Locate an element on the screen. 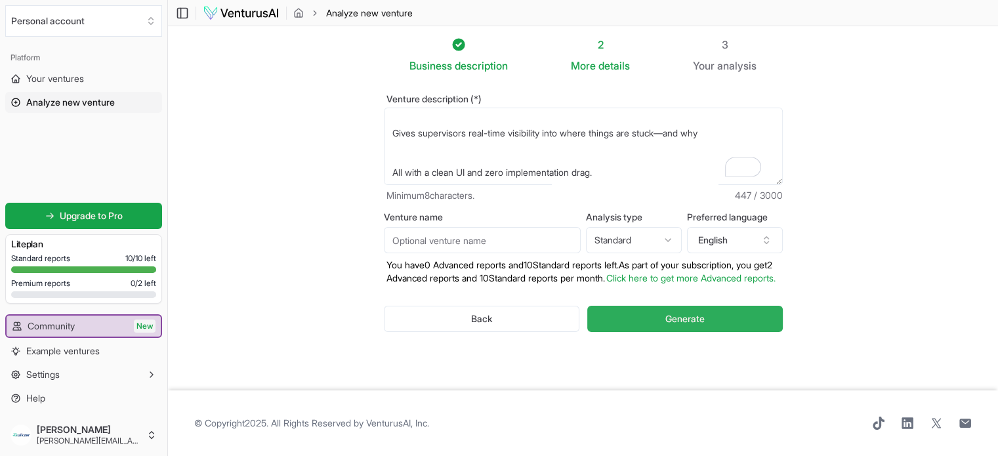 This screenshot has height=456, width=998. a: Click here to get more Advanced reports. is located at coordinates (691, 278).